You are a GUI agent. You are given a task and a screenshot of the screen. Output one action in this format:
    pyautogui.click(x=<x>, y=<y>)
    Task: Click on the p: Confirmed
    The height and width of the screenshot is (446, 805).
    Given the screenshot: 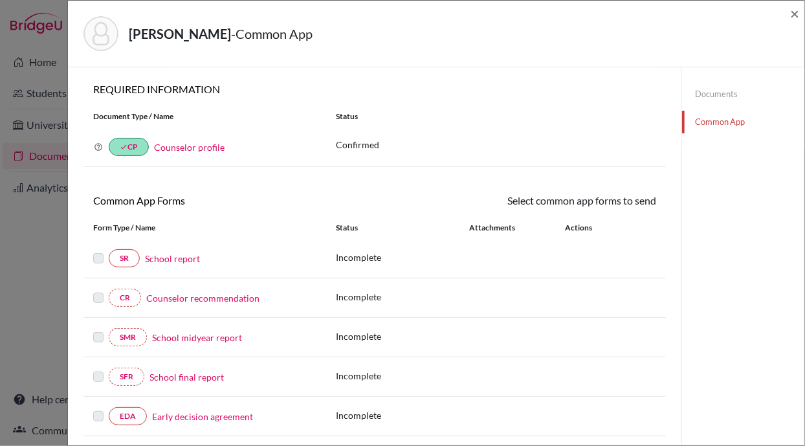 What is the action you would take?
    pyautogui.click(x=496, y=144)
    